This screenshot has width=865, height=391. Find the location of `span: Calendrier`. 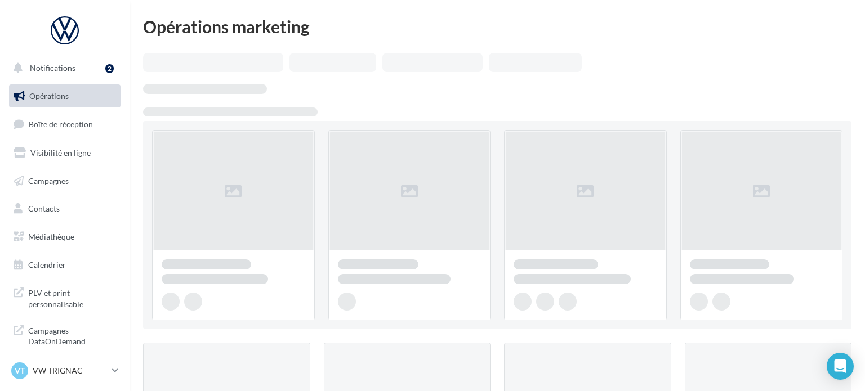

span: Calendrier is located at coordinates (47, 265).